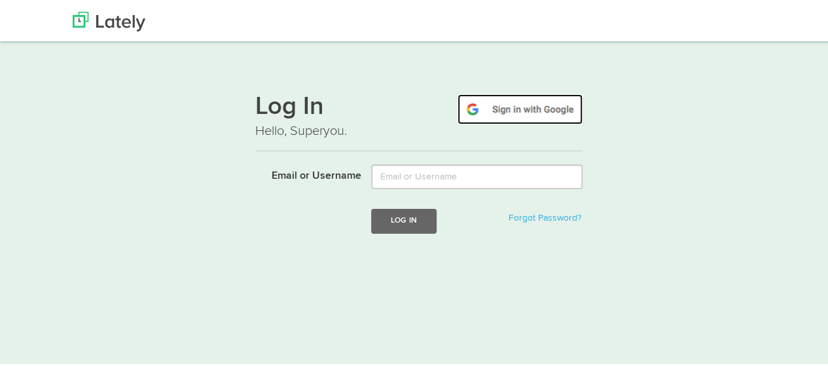 The width and height of the screenshot is (828, 366). Describe the element at coordinates (544, 216) in the screenshot. I see `a: Forgot Password?` at that location.